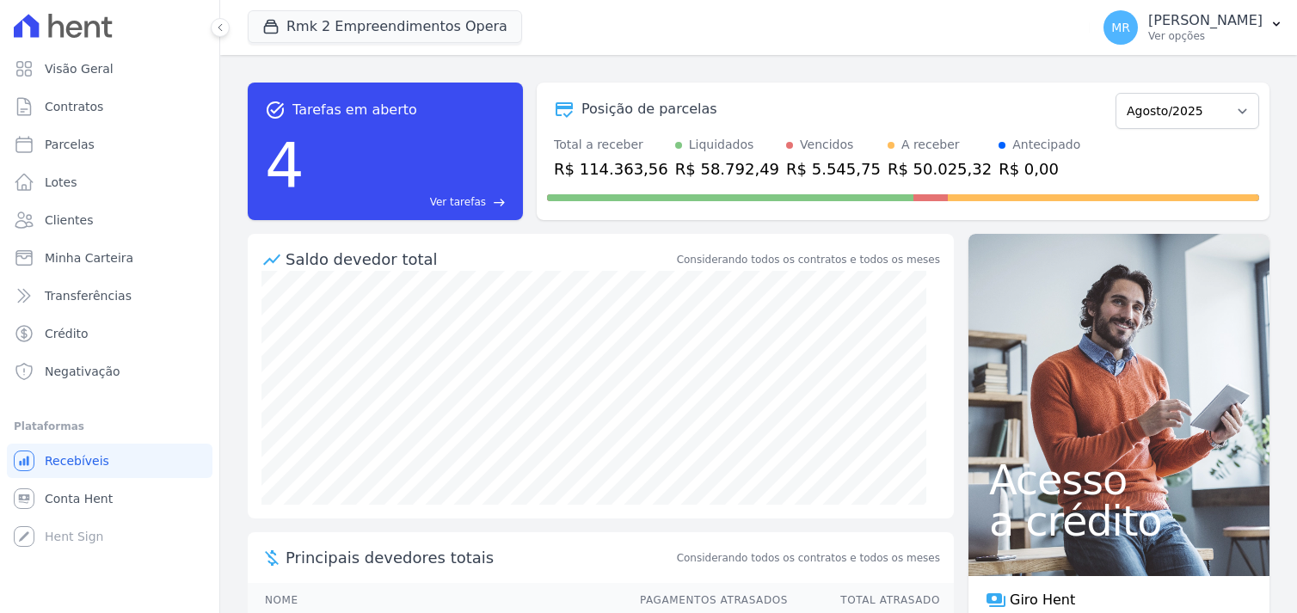 This screenshot has height=613, width=1297. I want to click on span: Lotes, so click(61, 182).